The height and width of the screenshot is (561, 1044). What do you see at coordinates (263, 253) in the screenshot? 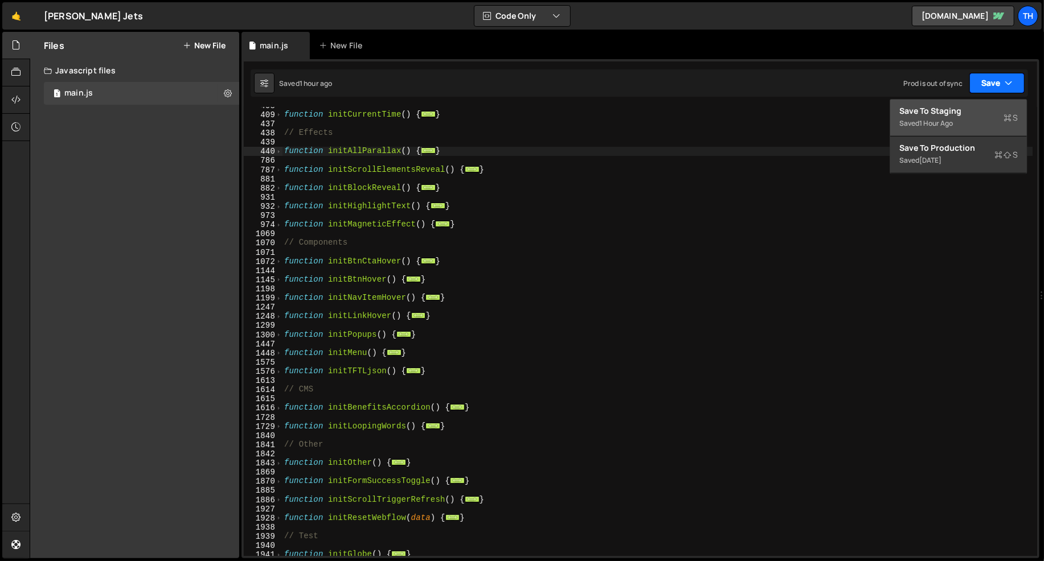
I see `div: 1071` at bounding box center [263, 253].